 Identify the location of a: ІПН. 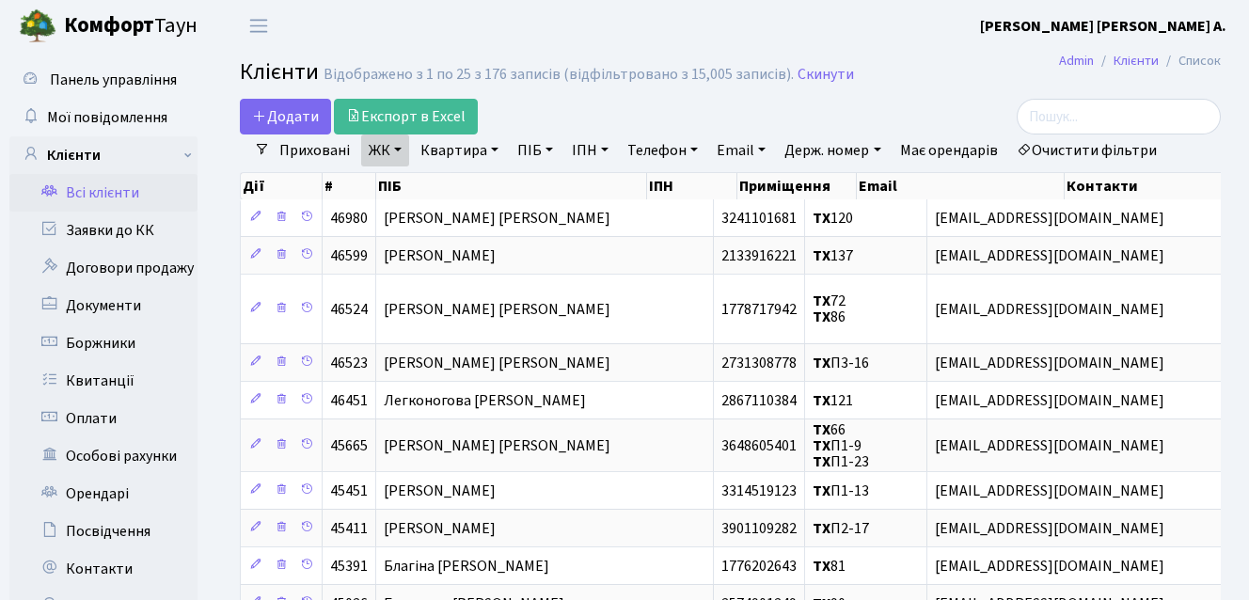
(590, 150).